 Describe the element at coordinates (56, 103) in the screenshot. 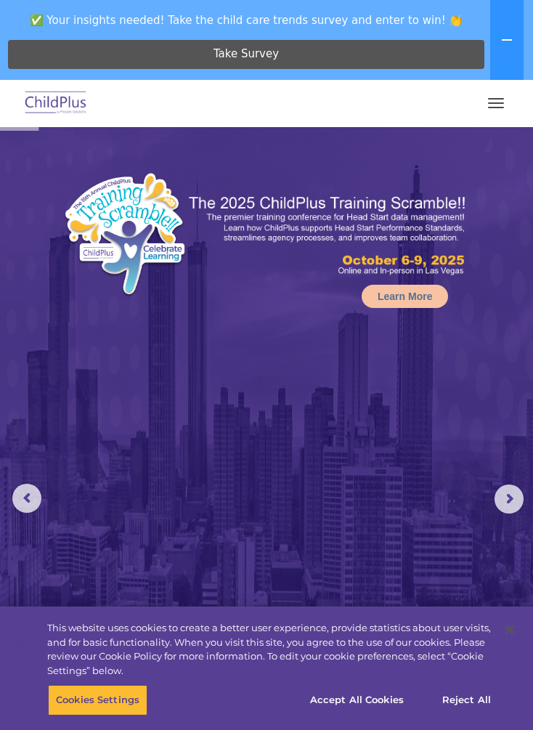

I see `img: ChildPlus by Procare Solutions` at that location.